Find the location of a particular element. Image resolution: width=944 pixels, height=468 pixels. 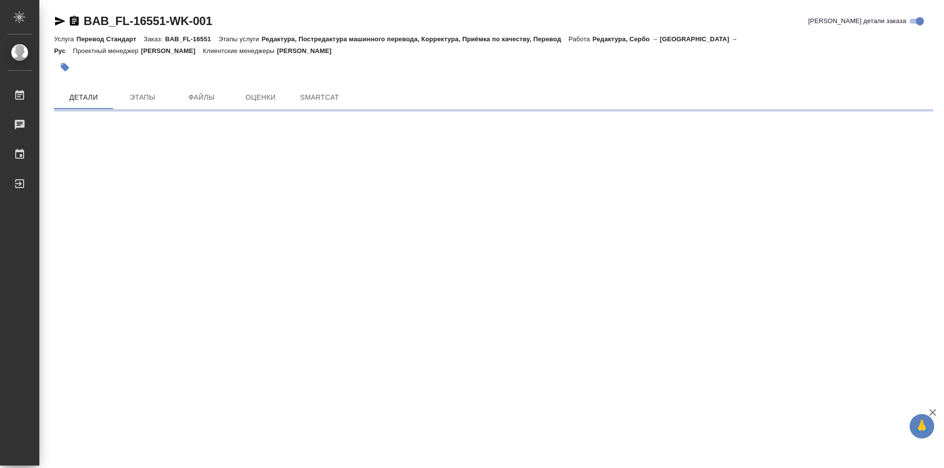

p: Перевод Стандарт is located at coordinates (110, 39).